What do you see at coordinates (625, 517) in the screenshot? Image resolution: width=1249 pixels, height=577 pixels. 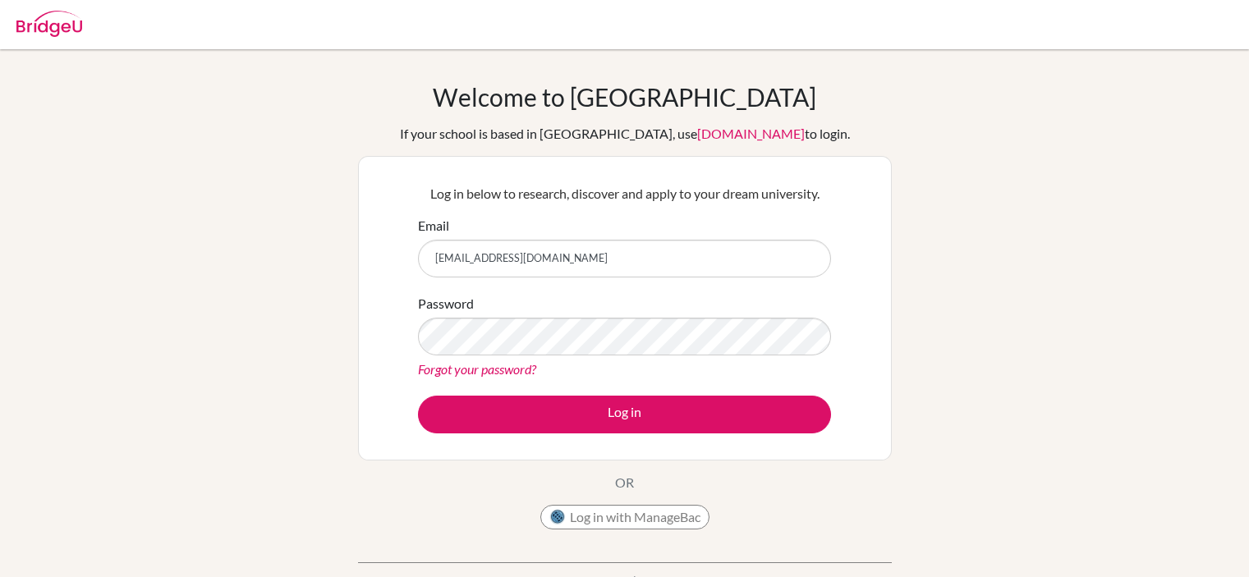 I see `button: Log in with ManageBac` at bounding box center [625, 517].